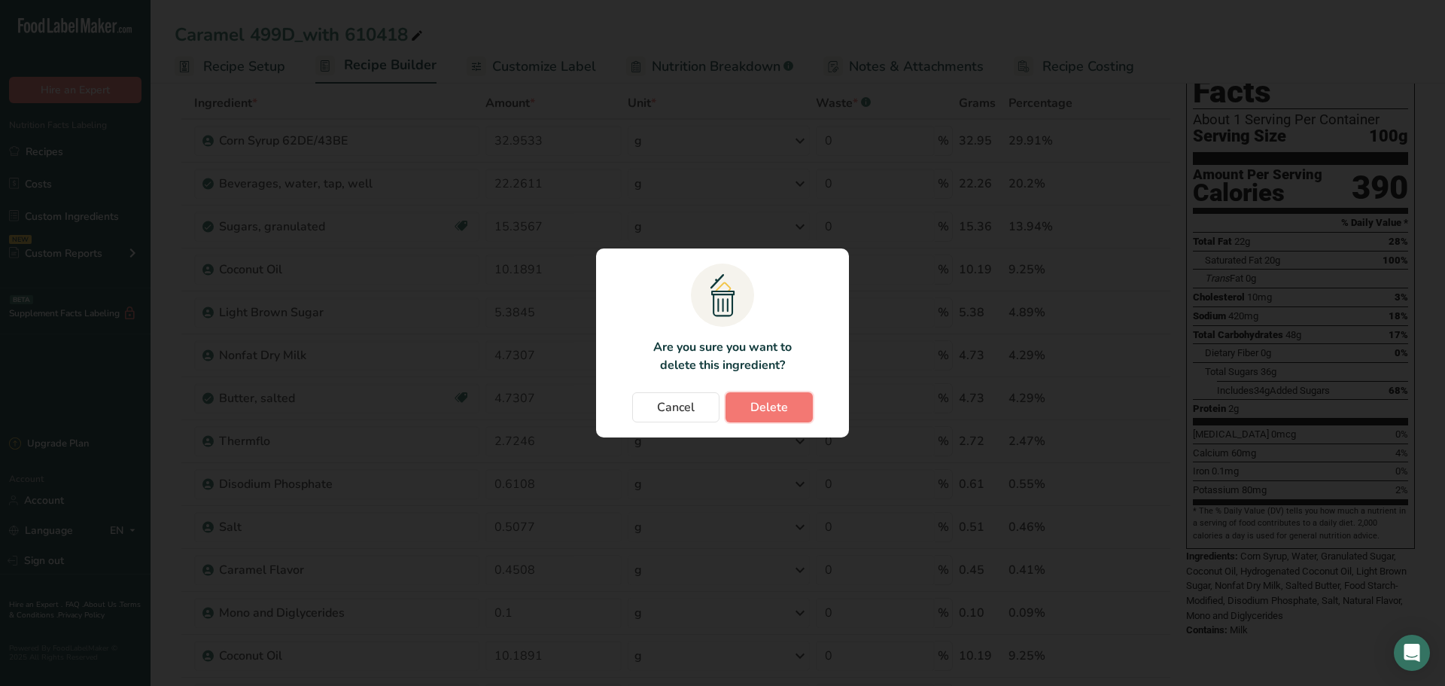 This screenshot has width=1445, height=686. I want to click on div: Open Intercom Messenger, so click(1412, 653).